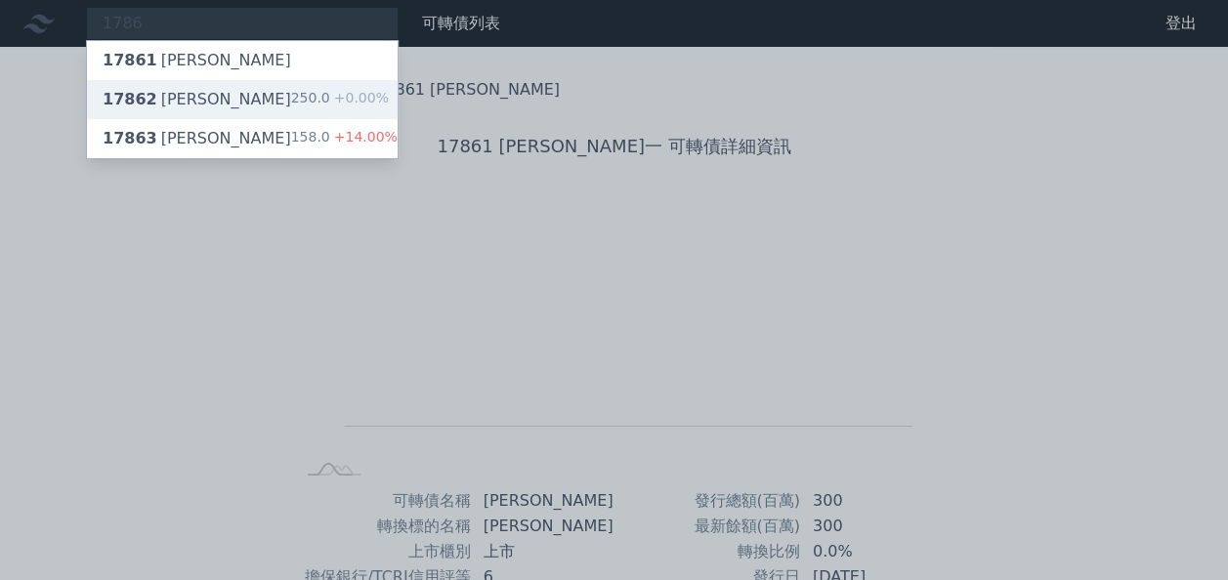  Describe the element at coordinates (130, 99) in the screenshot. I see `span: 17862` at that location.